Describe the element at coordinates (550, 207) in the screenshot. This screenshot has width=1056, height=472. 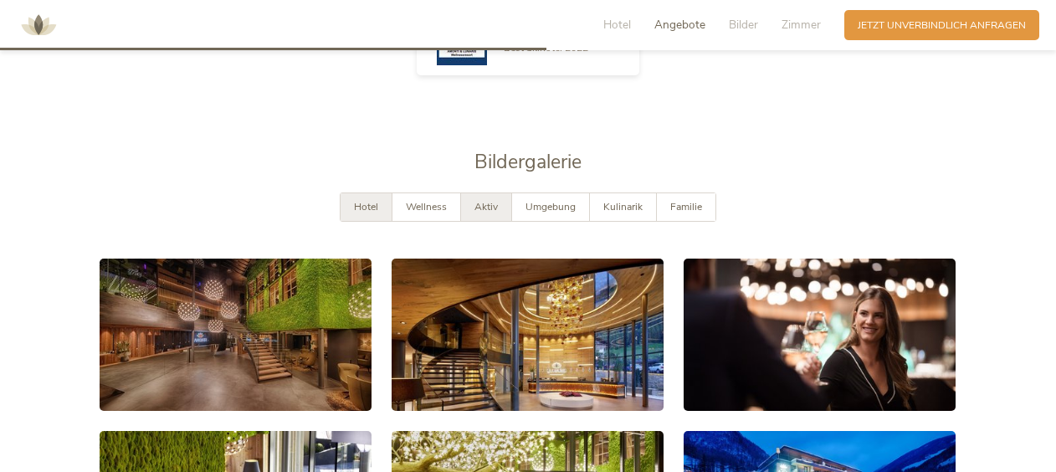
I see `span: Umgebung` at that location.